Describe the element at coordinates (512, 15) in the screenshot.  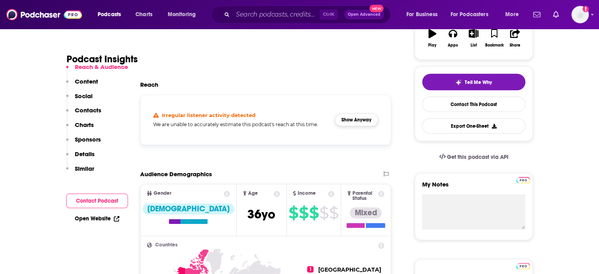
I see `span: More` at that location.